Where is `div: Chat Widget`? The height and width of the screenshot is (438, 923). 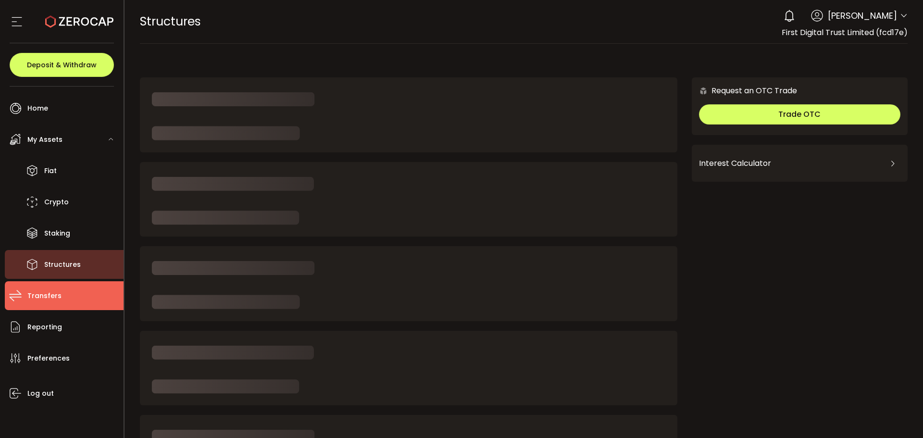
div: Chat Widget is located at coordinates (899, 415).